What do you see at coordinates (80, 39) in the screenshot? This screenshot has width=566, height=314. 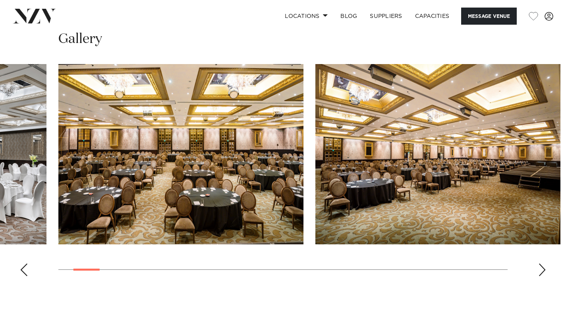 I see `h2: Gallery` at bounding box center [80, 39].